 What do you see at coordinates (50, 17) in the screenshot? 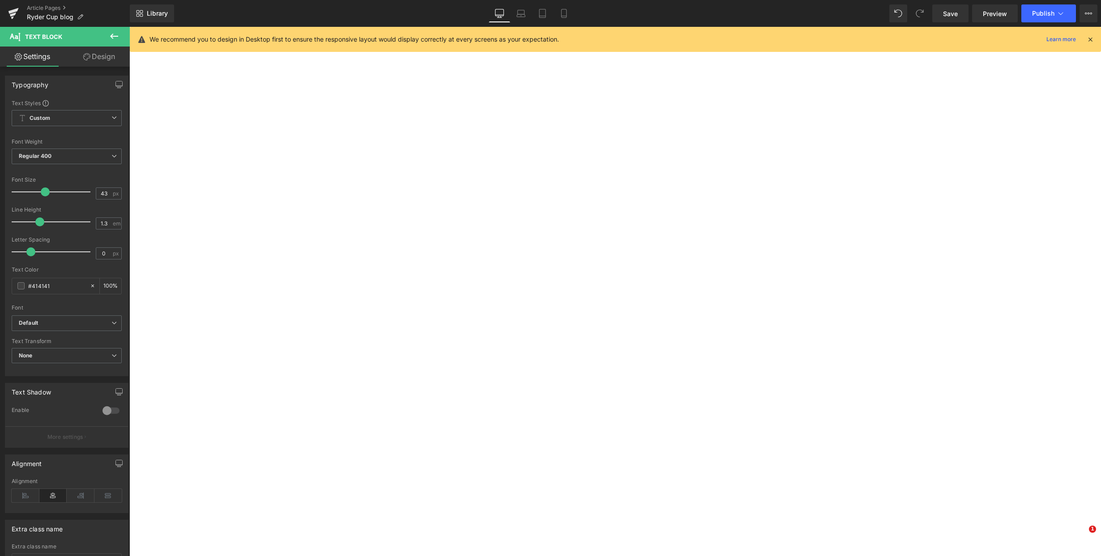
I see `span: Ryder Cup blog` at bounding box center [50, 17].